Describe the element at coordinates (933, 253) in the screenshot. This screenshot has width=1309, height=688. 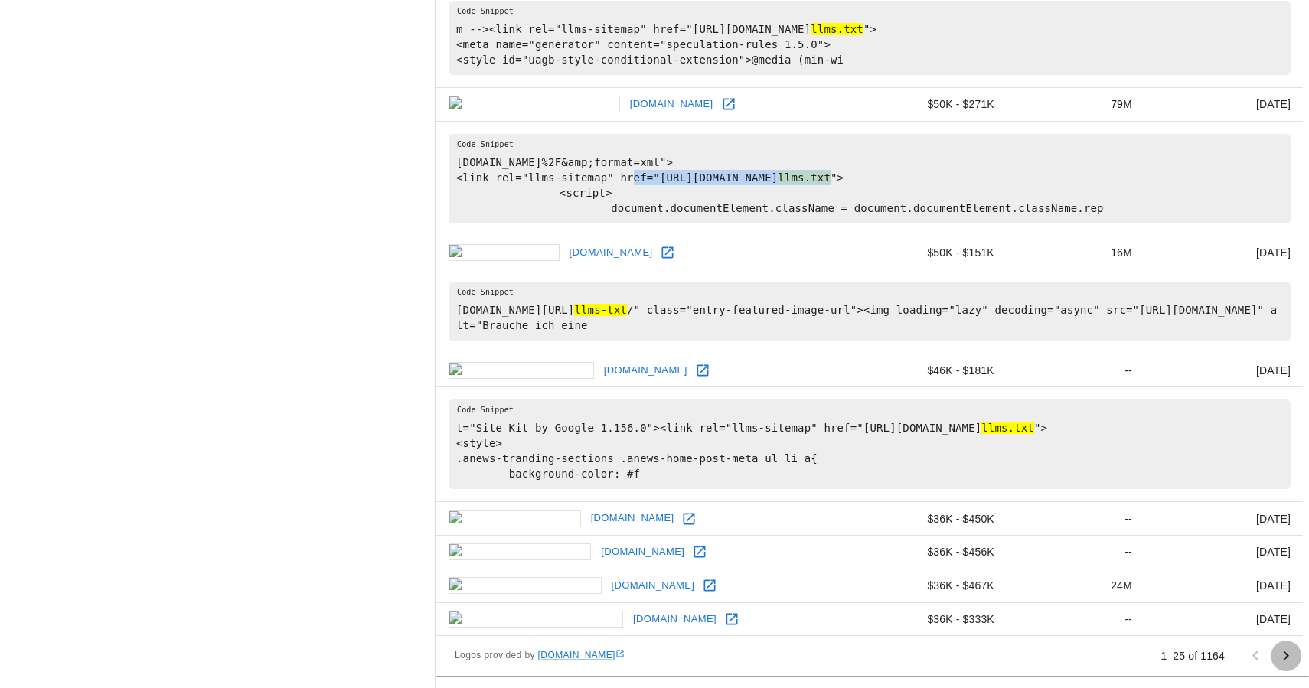
I see `td: $50K - $151K` at that location.